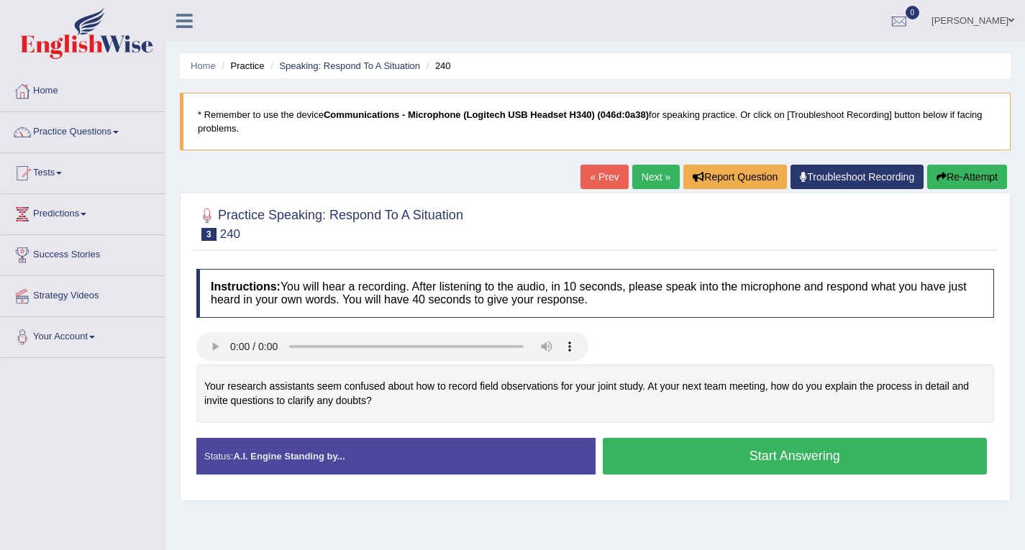 The image size is (1025, 550). Describe the element at coordinates (857, 177) in the screenshot. I see `a: Troubleshoot Recording` at that location.